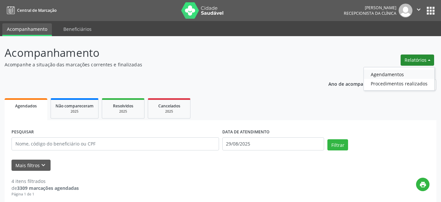 This screenshot has width=441, height=202. Describe the element at coordinates (337, 145) in the screenshot. I see `button: Filtrar` at that location.